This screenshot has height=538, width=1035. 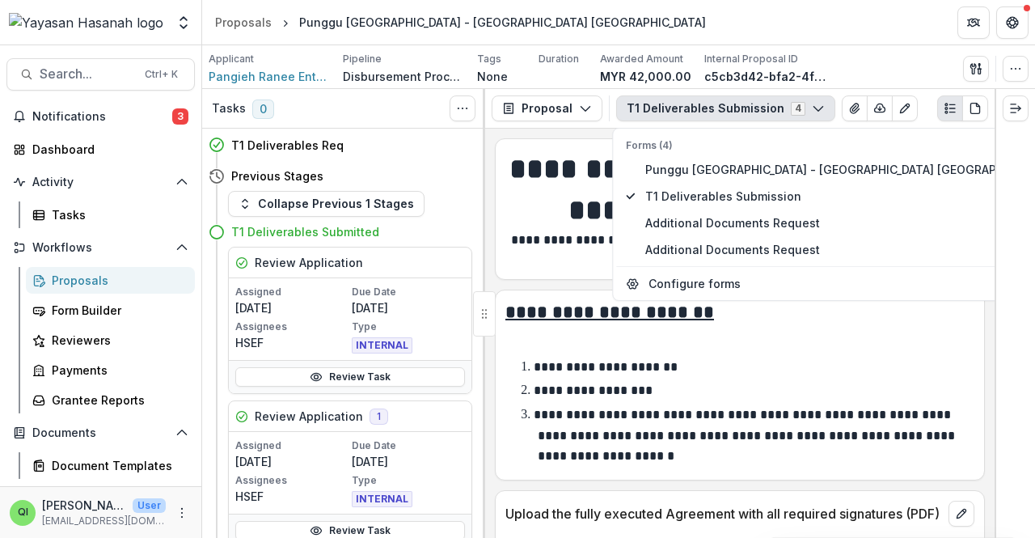 What do you see at coordinates (116, 465) in the screenshot?
I see `div: Document Templates` at bounding box center [116, 465].